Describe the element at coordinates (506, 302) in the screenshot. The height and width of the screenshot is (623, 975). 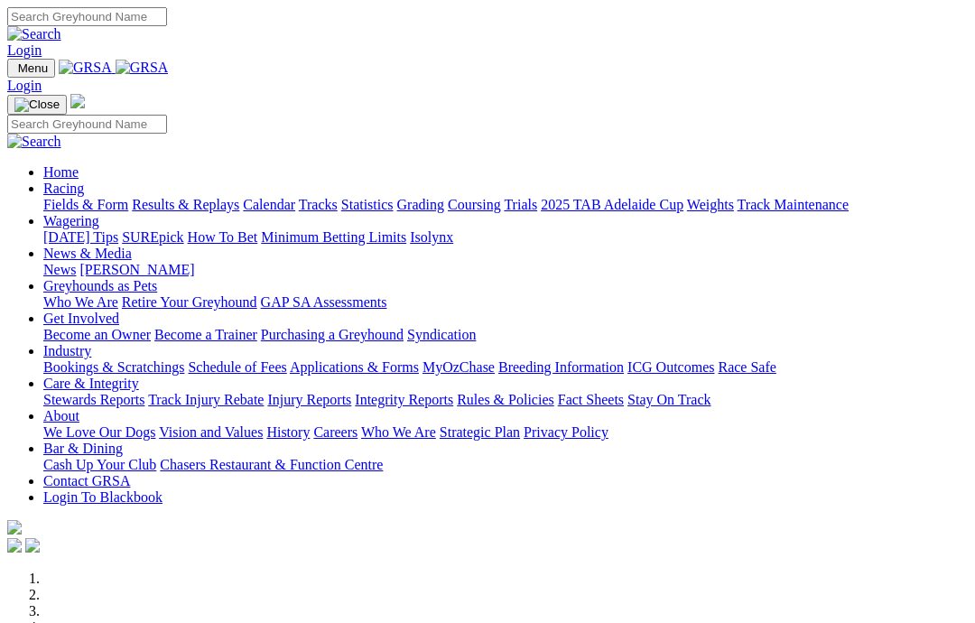
I see `div: Greyhounds as Pets` at that location.